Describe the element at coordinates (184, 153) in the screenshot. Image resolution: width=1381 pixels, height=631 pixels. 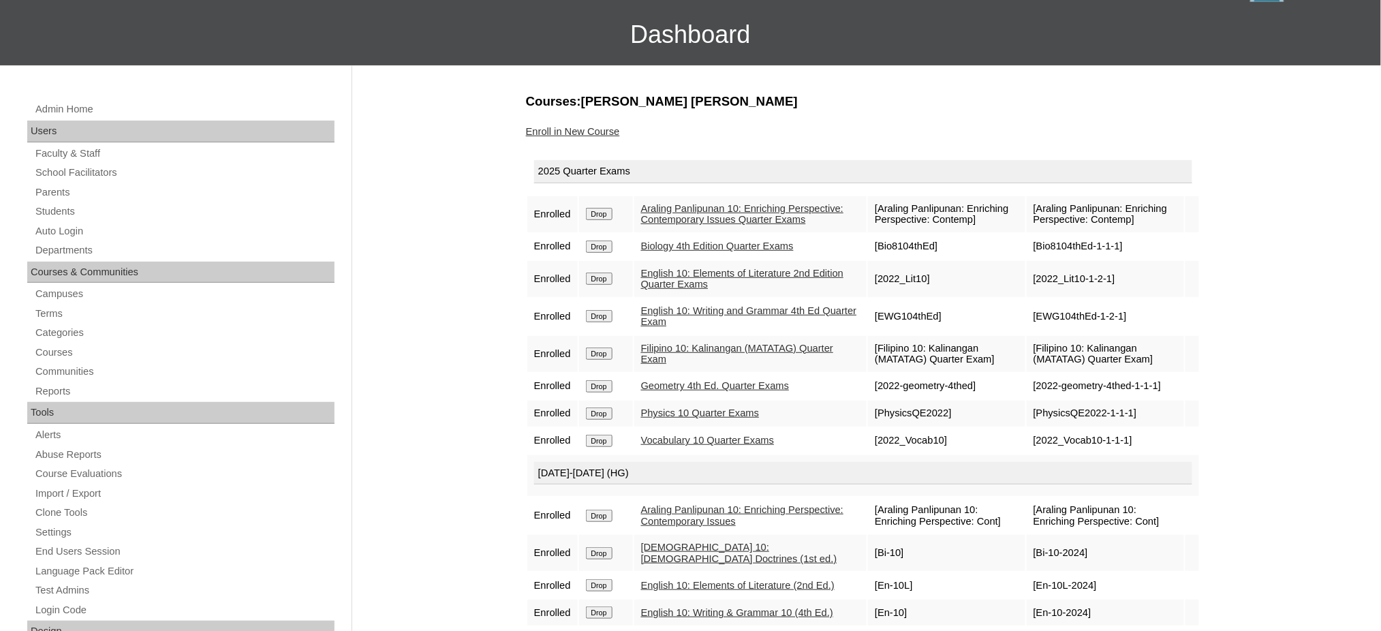
I see `a: Faculty & Staff` at that location.